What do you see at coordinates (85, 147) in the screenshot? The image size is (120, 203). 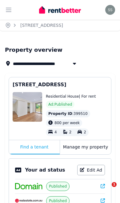 I see `div: Manage my property` at bounding box center [85, 147].